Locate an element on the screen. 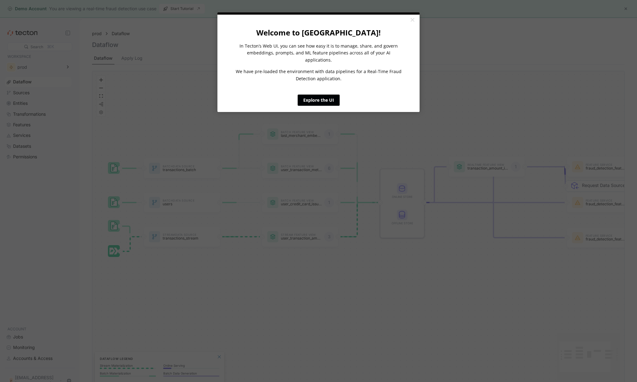  a: Close modal is located at coordinates (412, 20).